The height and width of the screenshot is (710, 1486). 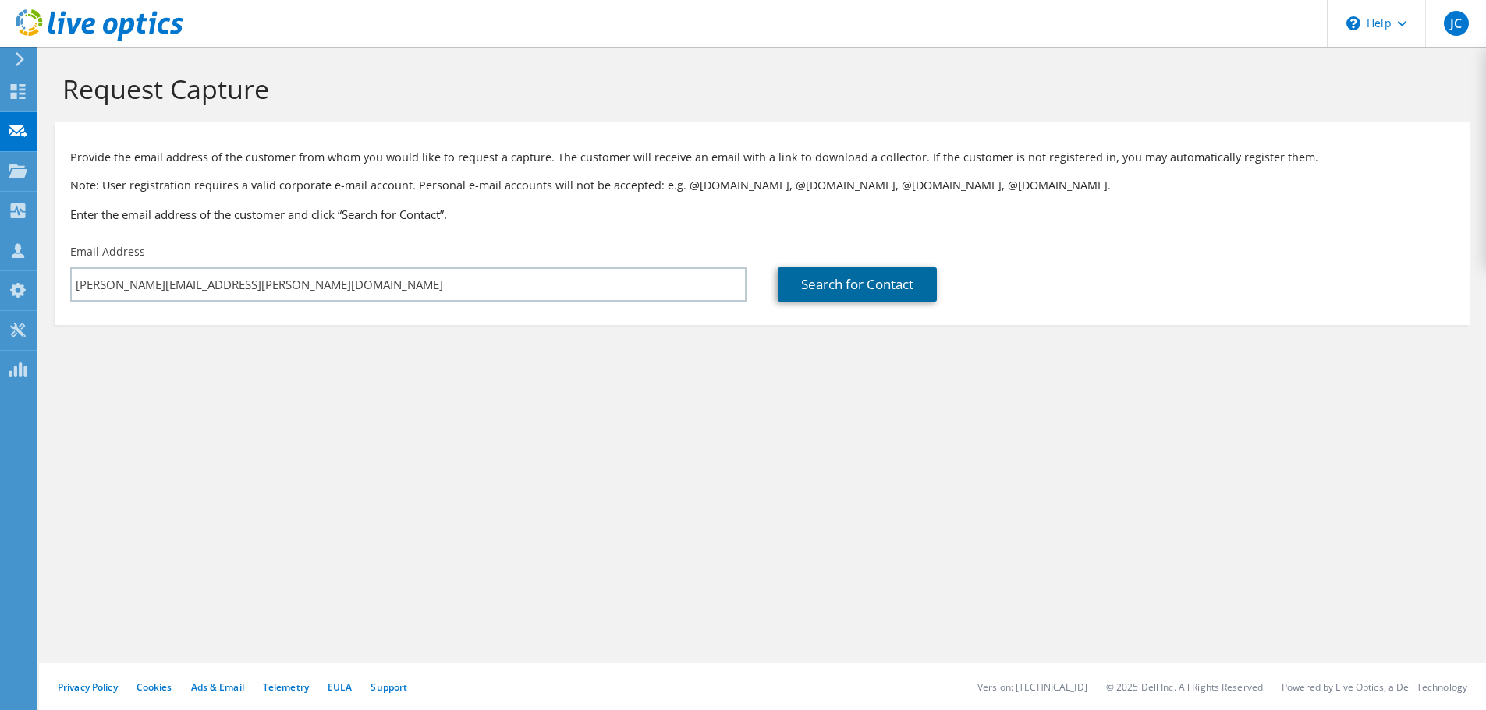 I want to click on li: © 2025 Dell Inc. All Rights Reserved, so click(x=1184, y=687).